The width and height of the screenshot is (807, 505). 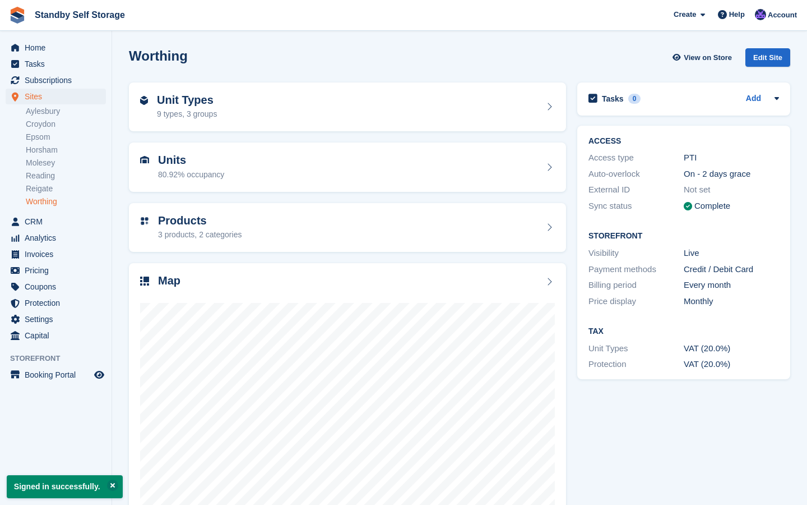 What do you see at coordinates (732, 158) in the screenshot?
I see `div: PTI` at bounding box center [732, 158].